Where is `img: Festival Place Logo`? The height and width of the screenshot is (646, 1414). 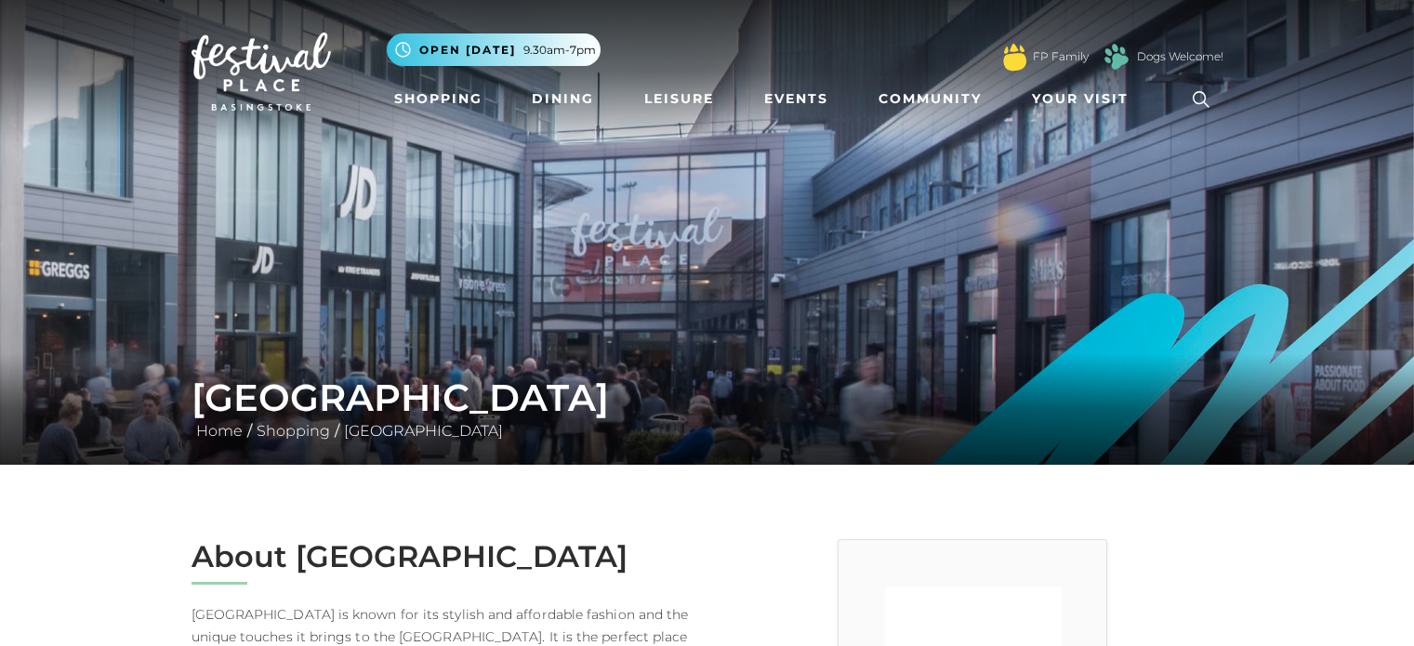 img: Festival Place Logo is located at coordinates (261, 72).